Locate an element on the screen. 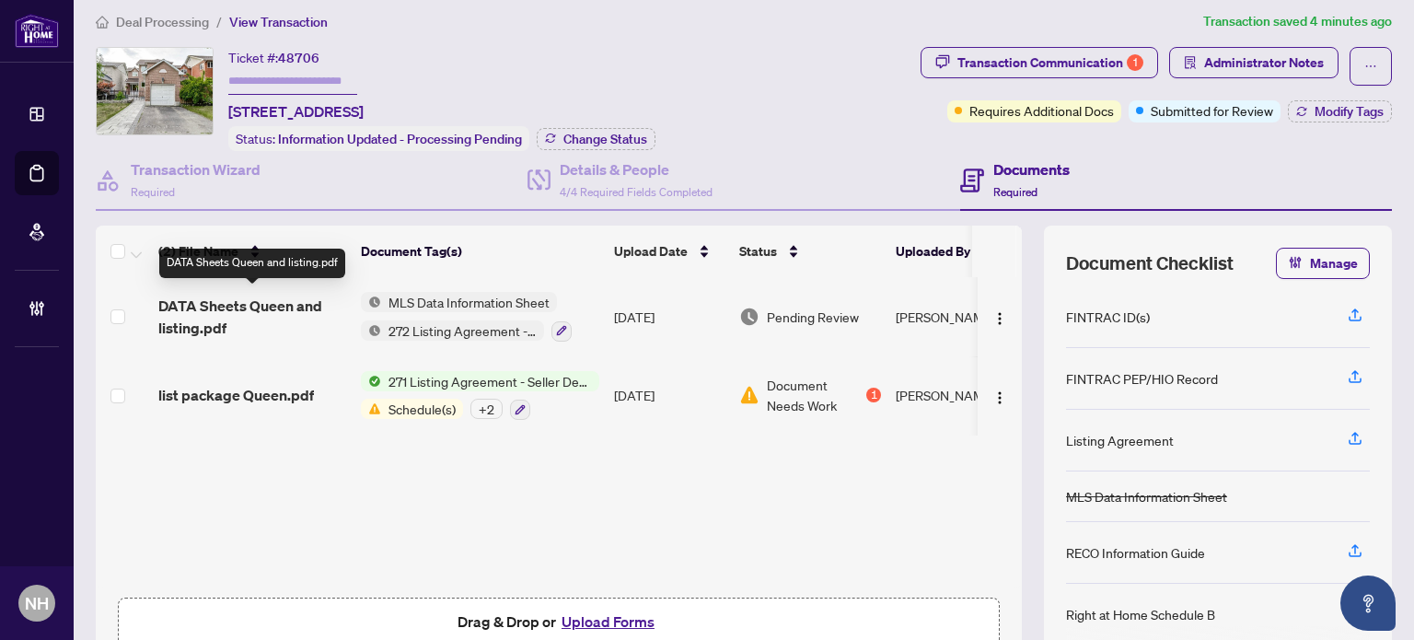 The image size is (1414, 640). span: MLS Data Information Sheet is located at coordinates (469, 302).